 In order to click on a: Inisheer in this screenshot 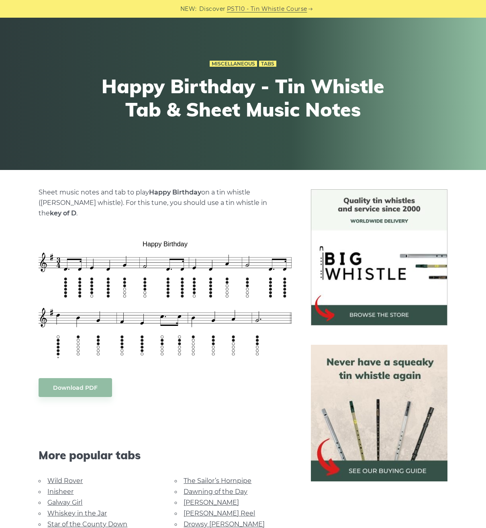, I will do `click(60, 491)`.